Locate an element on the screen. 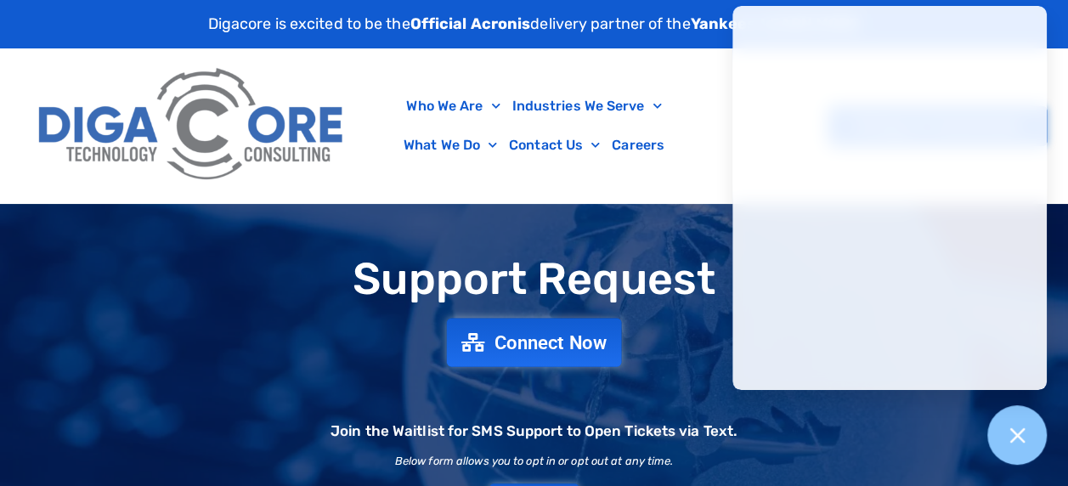  a: What We Do is located at coordinates (450, 145).